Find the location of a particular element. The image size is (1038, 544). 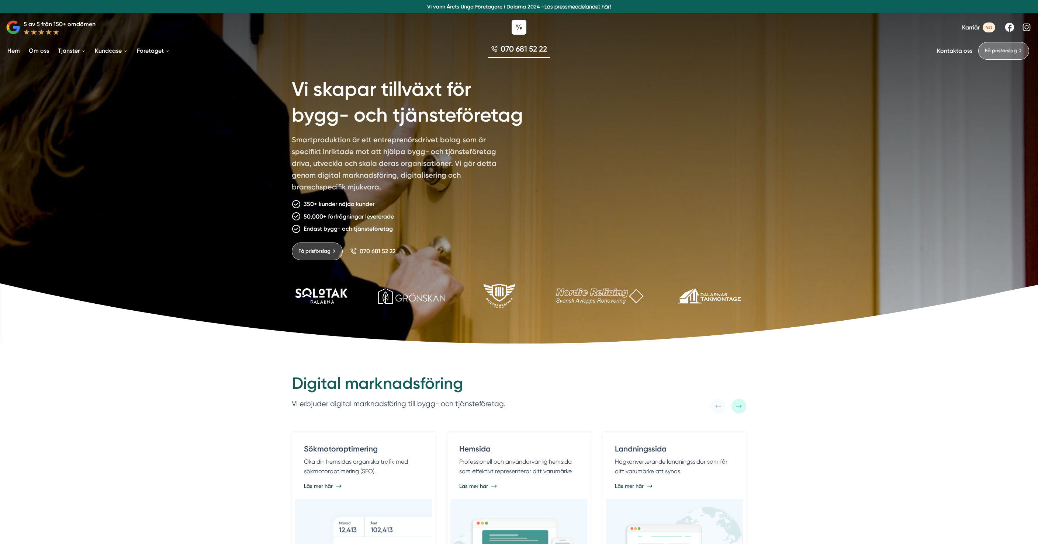

p: Högkonverterande landningssidor som får ditt varumärke att synas. is located at coordinates (674, 466).